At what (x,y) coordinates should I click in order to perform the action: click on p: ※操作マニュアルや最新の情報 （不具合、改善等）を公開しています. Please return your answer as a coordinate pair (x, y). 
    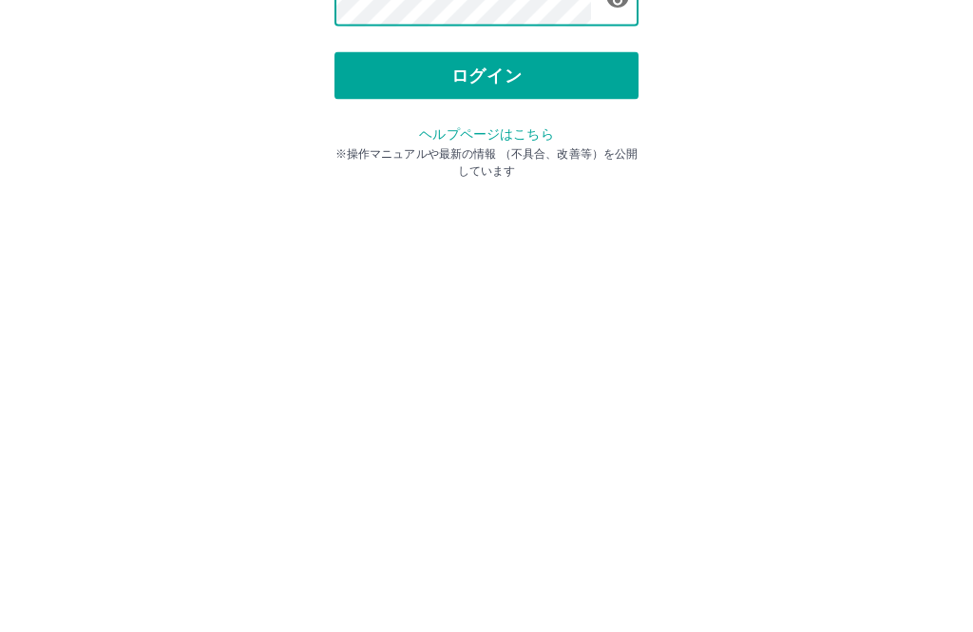
    Looking at the image, I should click on (487, 439).